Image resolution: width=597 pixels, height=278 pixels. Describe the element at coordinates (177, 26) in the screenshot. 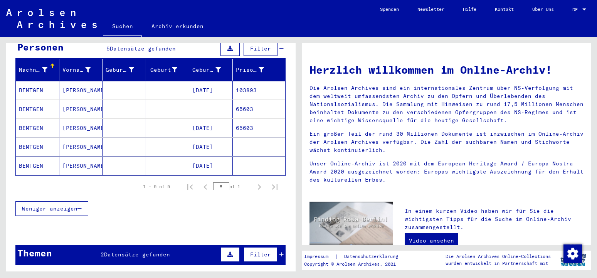

I see `a: Archiv erkunden` at that location.